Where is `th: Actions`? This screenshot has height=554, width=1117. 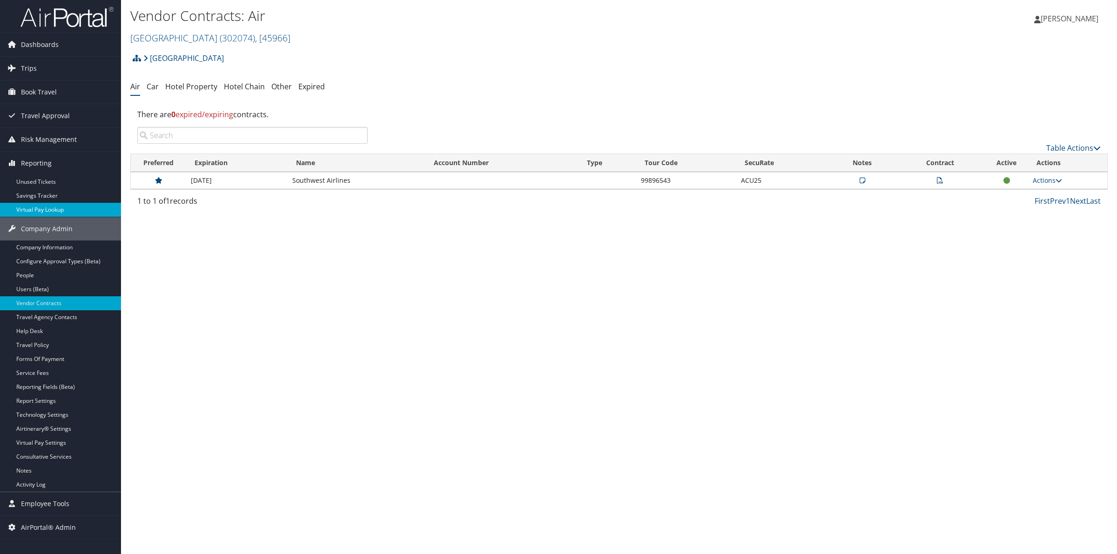 th: Actions is located at coordinates (1068, 163).